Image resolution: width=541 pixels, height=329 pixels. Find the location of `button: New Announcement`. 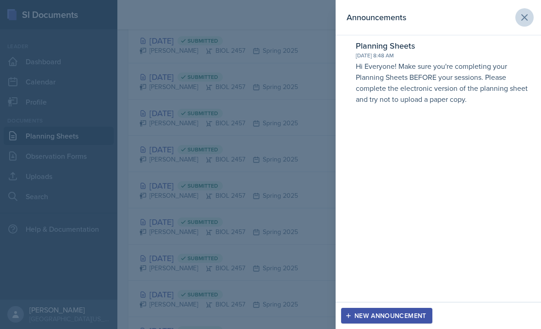

button: New Announcement is located at coordinates (386, 315).